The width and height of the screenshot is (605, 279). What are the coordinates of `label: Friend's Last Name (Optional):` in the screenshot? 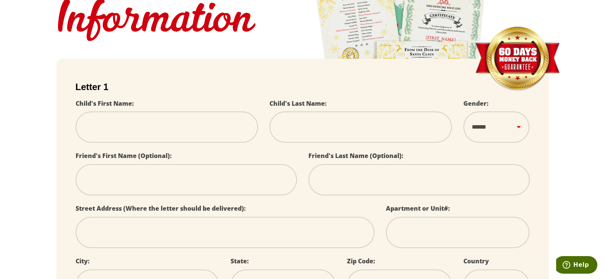 It's located at (356, 156).